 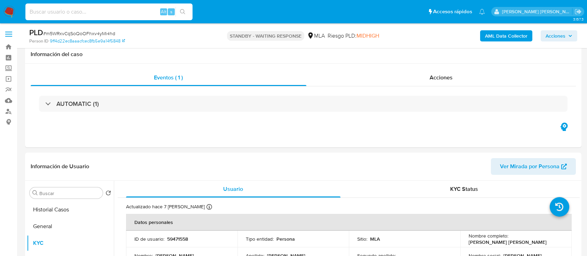 What do you see at coordinates (285, 239) in the screenshot?
I see `p: Persona` at bounding box center [285, 239].